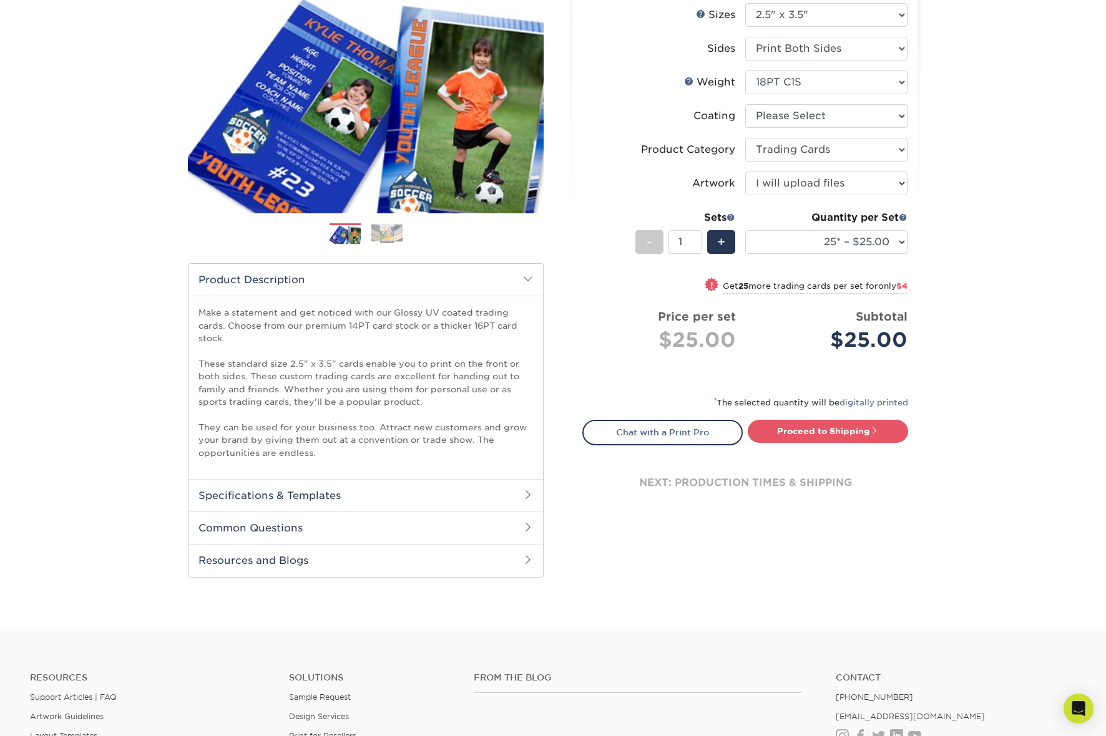  I want to click on a: Proceed to Shipping, so click(828, 431).